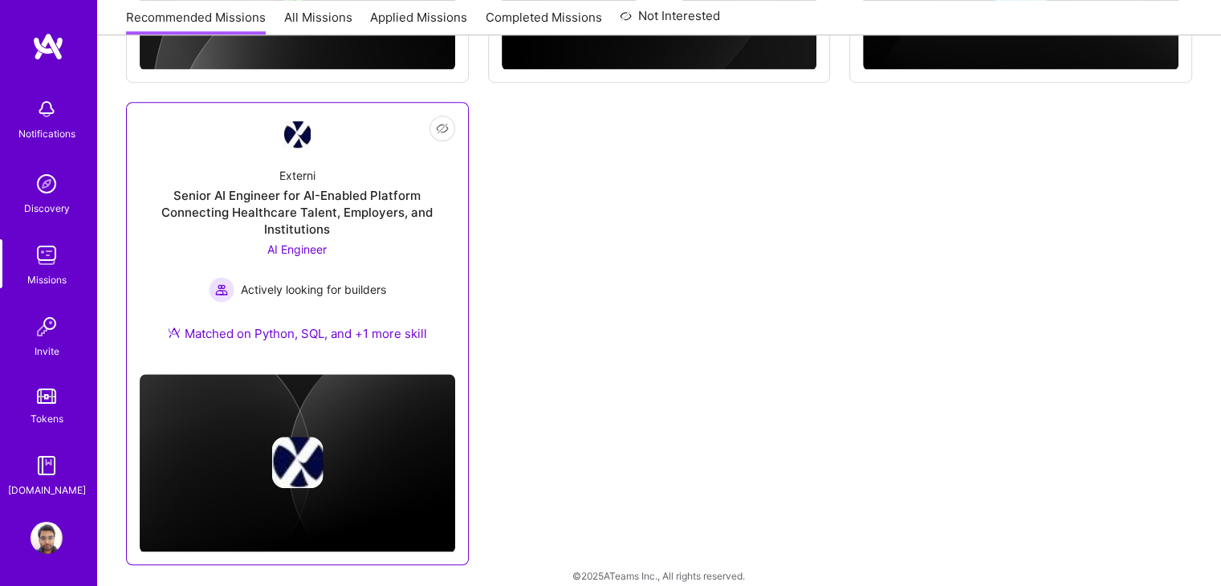 This screenshot has height=586, width=1221. What do you see at coordinates (48, 47) in the screenshot?
I see `img: logo` at bounding box center [48, 47].